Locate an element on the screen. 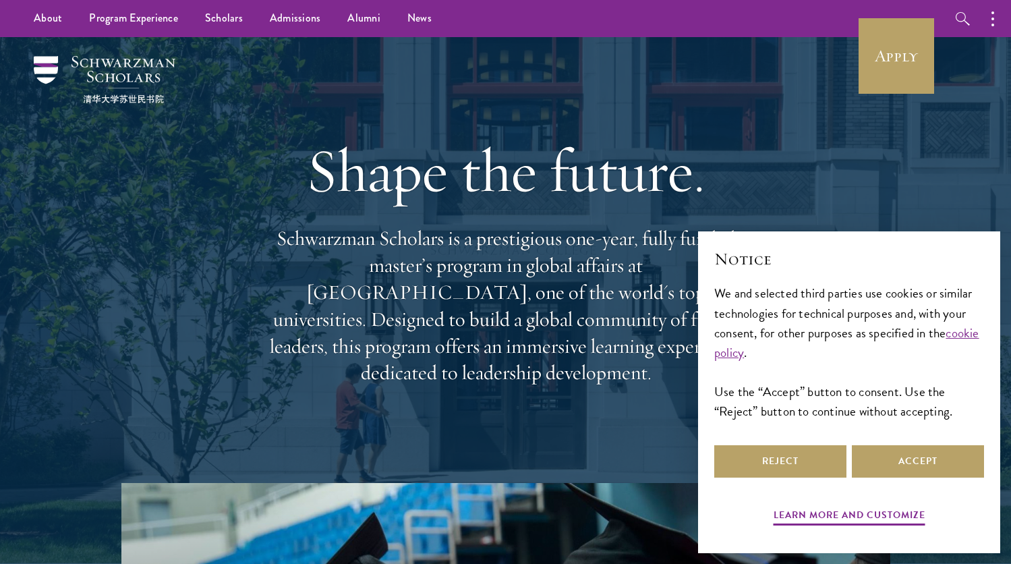  h2: Notice is located at coordinates (850, 259).